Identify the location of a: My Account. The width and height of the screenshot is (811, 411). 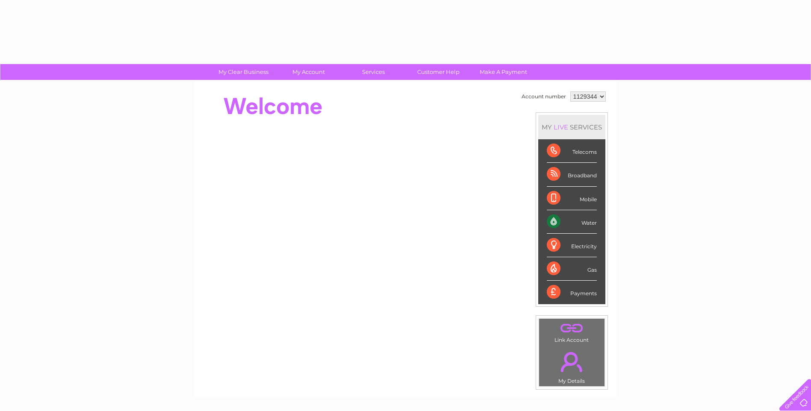
(308, 72).